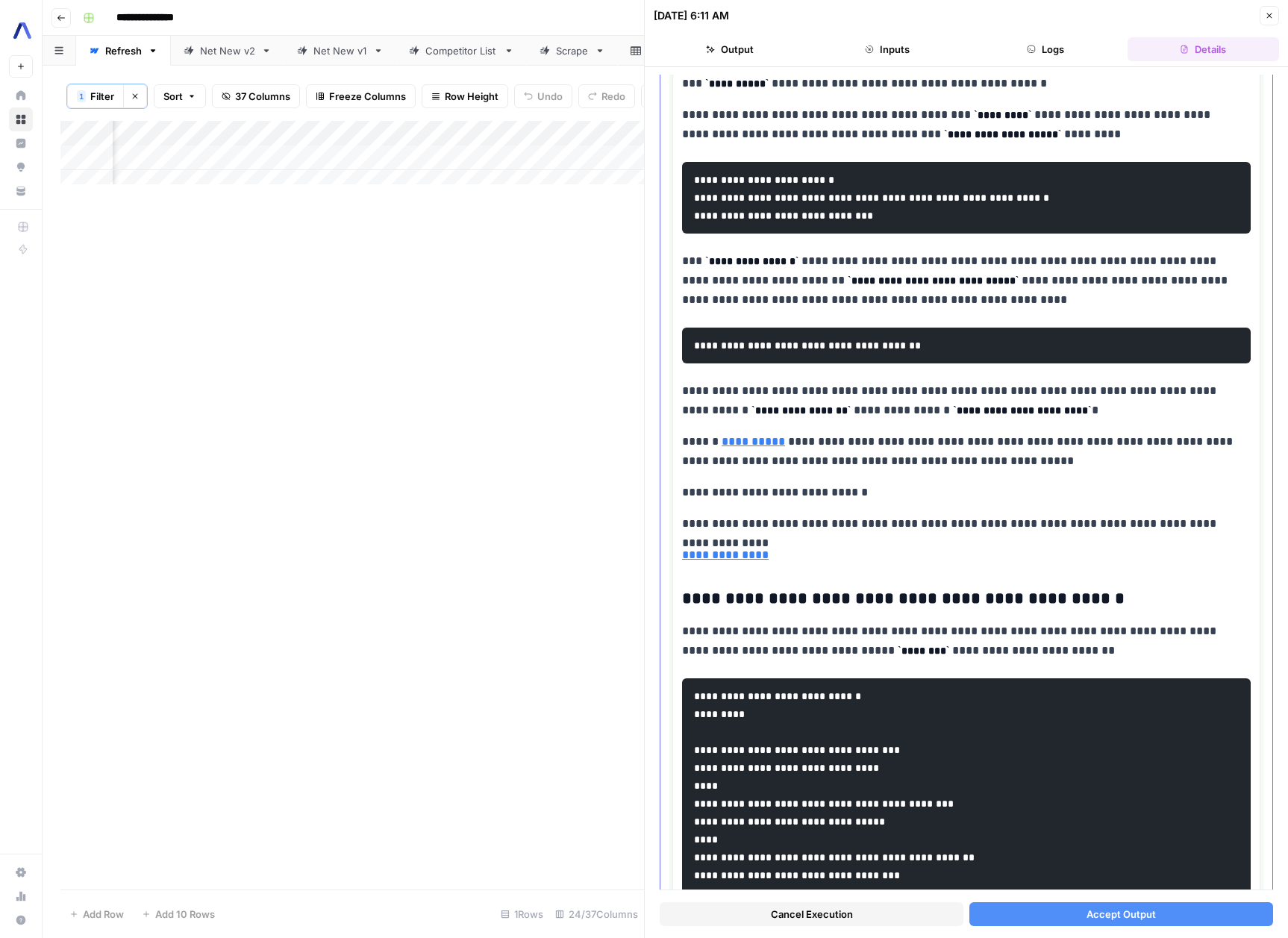 The height and width of the screenshot is (938, 1288). I want to click on button: Cancel Execution, so click(811, 914).